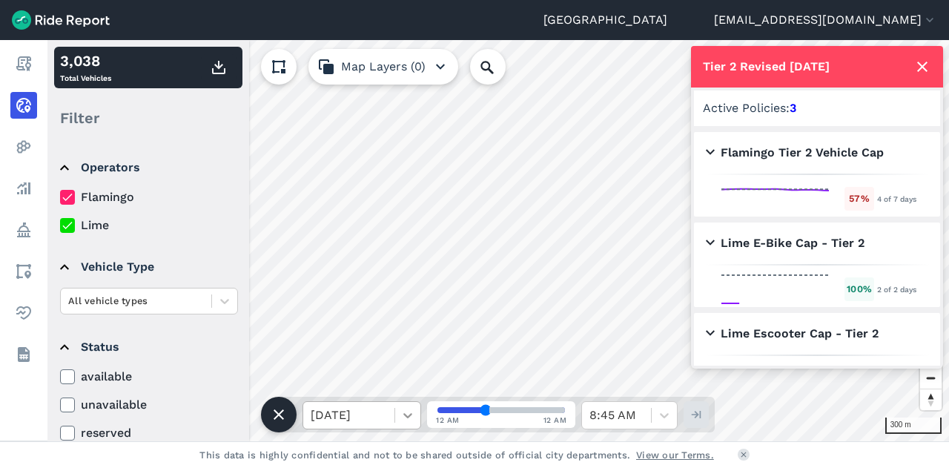 The image size is (949, 468). Describe the element at coordinates (149, 405) in the screenshot. I see `label: unavailable` at that location.